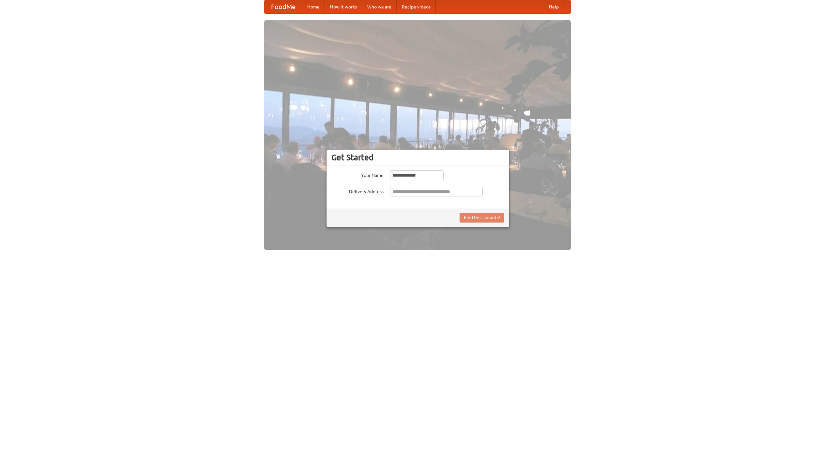  I want to click on a: How it works, so click(343, 7).